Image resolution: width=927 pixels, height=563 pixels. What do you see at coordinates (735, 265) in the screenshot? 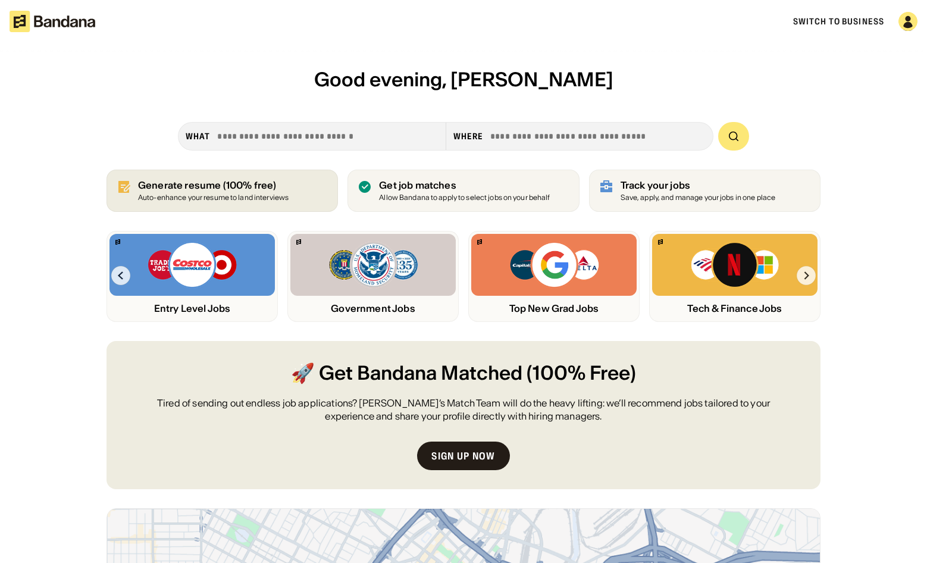
I see `img: Bank of America, Netflix, Microsoft logos` at bounding box center [735, 265].